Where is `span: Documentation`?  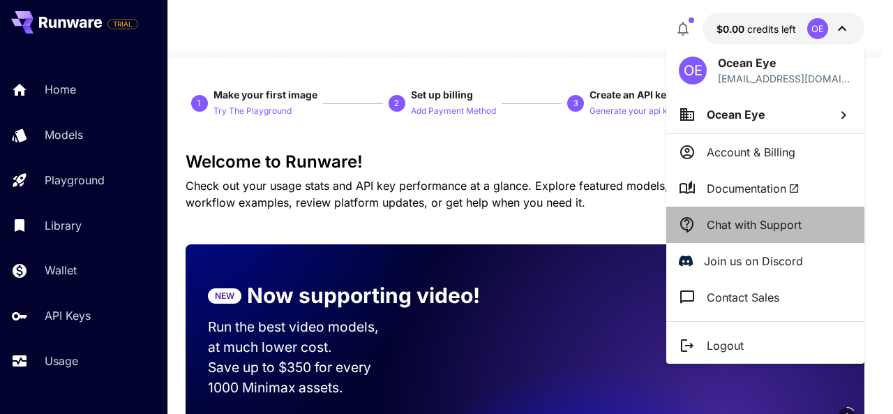 span: Documentation is located at coordinates (753, 188).